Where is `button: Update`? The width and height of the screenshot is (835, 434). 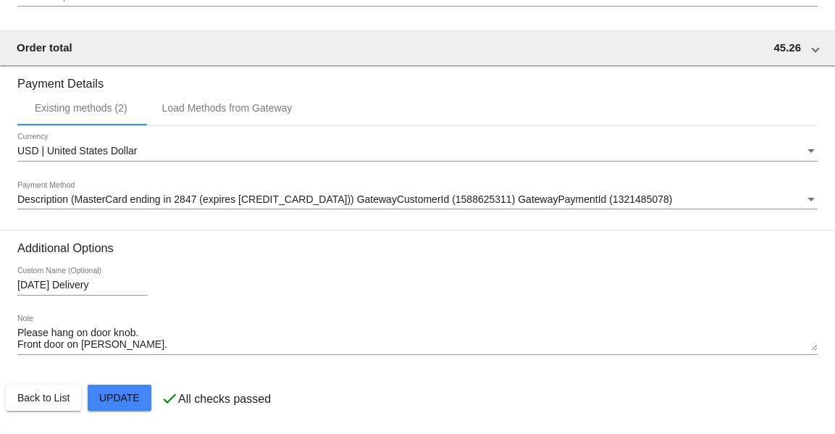
button: Update is located at coordinates (120, 398).